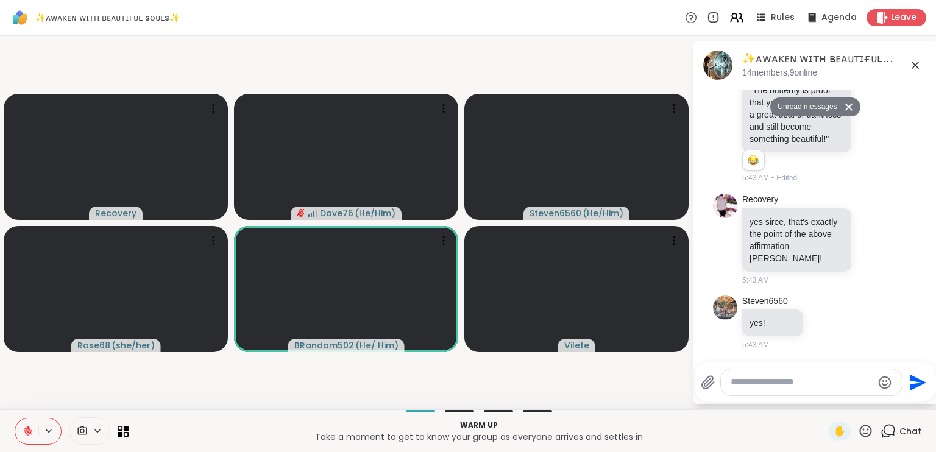  Describe the element at coordinates (116, 213) in the screenshot. I see `span: Recovery` at that location.